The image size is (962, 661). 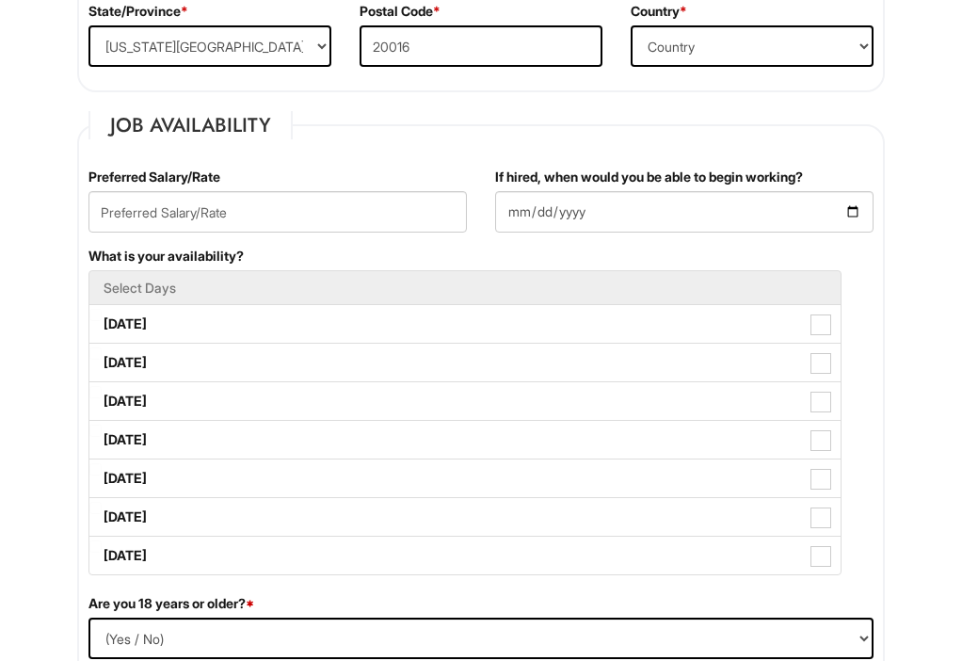 I want to click on label: What is your availability?, so click(x=166, y=256).